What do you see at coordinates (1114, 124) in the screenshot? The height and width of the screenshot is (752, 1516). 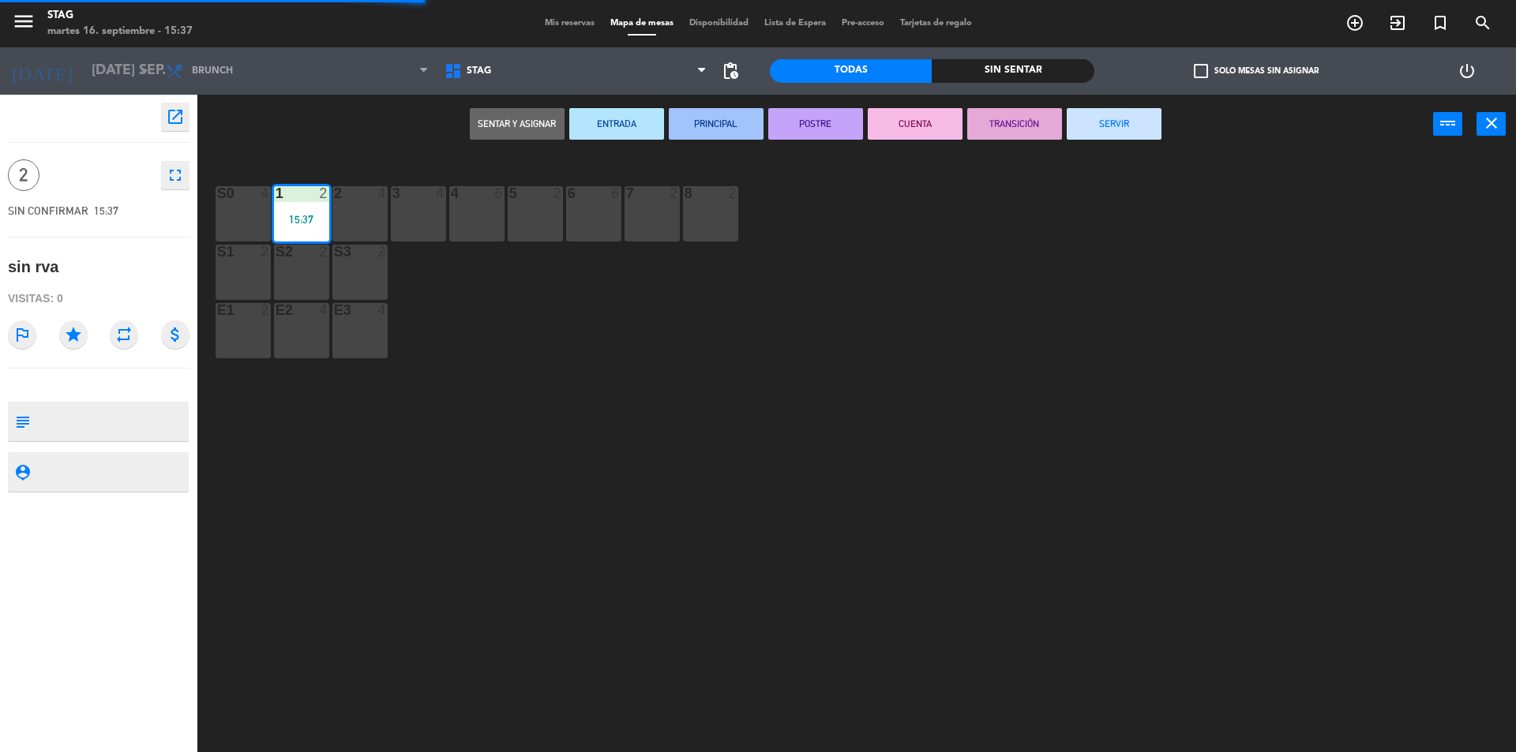 I see `button: SERVIR` at bounding box center [1114, 124].